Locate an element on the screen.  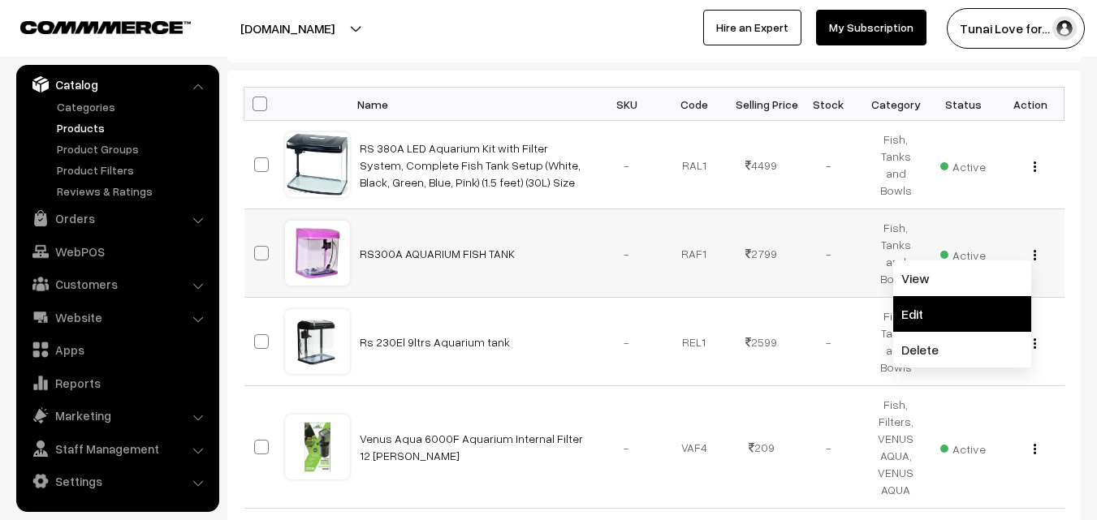
a: Reviews & Ratings is located at coordinates (133, 191).